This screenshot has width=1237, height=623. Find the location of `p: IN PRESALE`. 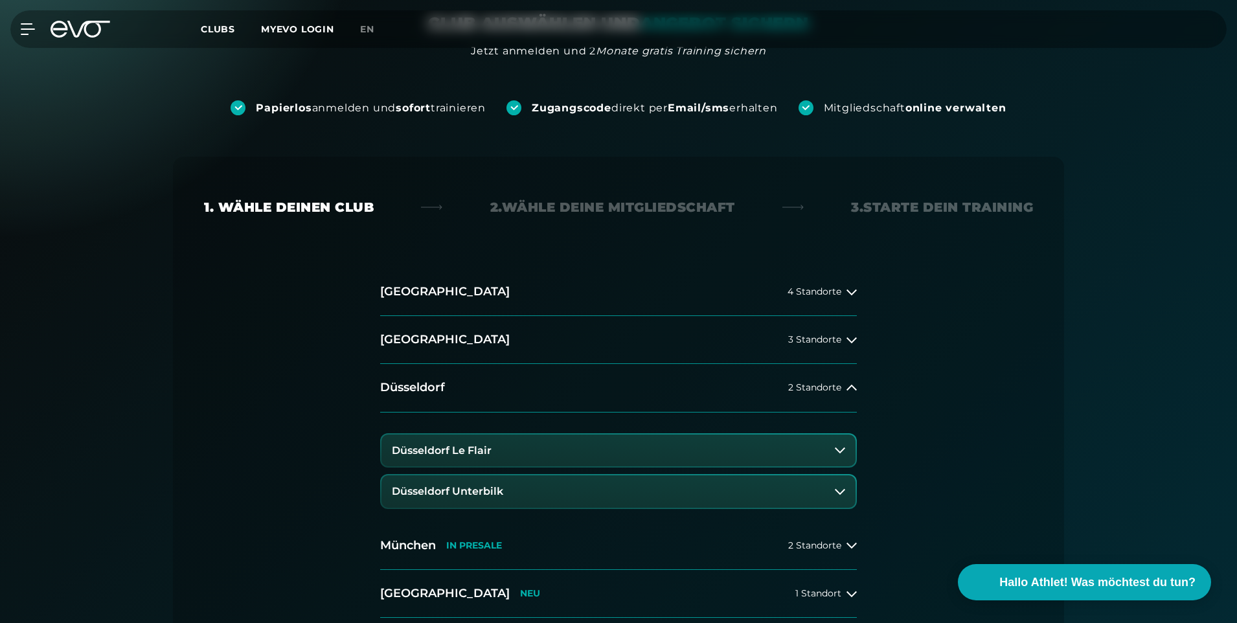

p: IN PRESALE is located at coordinates (474, 545).